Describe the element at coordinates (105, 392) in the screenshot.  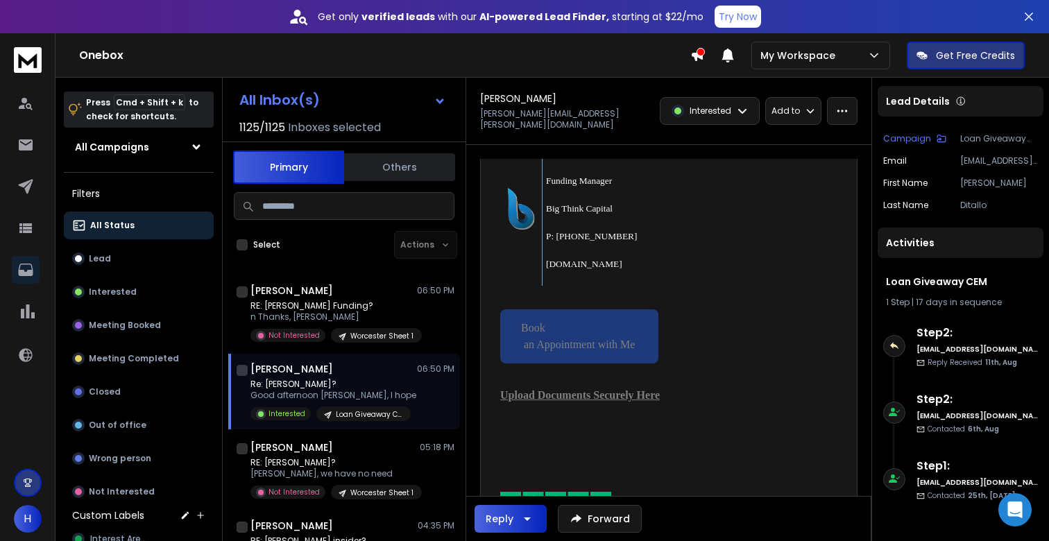
I see `p: Closed` at that location.